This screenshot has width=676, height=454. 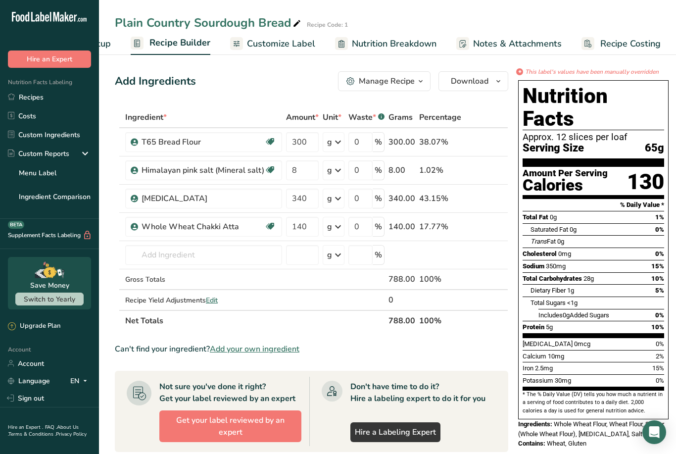 What do you see at coordinates (588, 278) in the screenshot?
I see `span: 28g` at bounding box center [588, 278].